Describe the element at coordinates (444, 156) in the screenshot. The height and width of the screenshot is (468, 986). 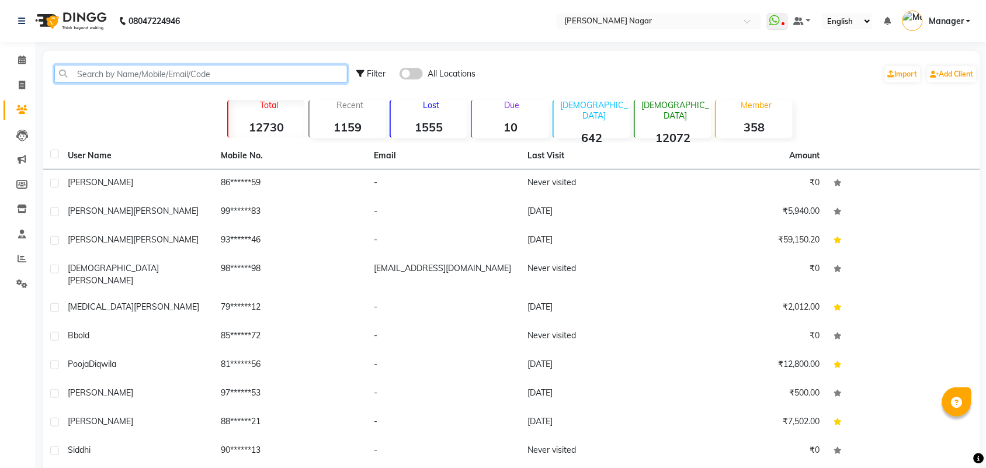
I see `th: Email` at that location.